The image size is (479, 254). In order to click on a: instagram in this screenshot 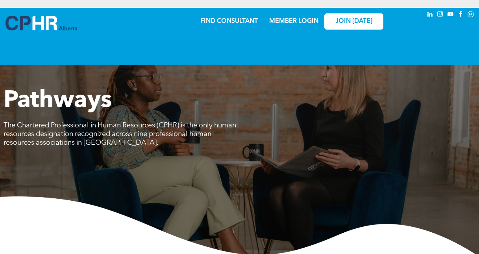, I will do `click(440, 15)`.